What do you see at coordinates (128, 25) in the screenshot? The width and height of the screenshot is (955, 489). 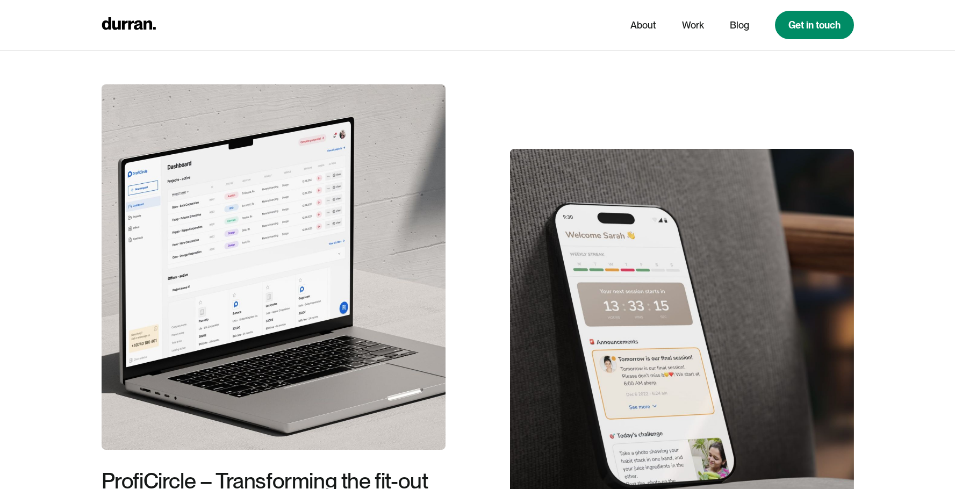 I see `a: home` at bounding box center [128, 25].